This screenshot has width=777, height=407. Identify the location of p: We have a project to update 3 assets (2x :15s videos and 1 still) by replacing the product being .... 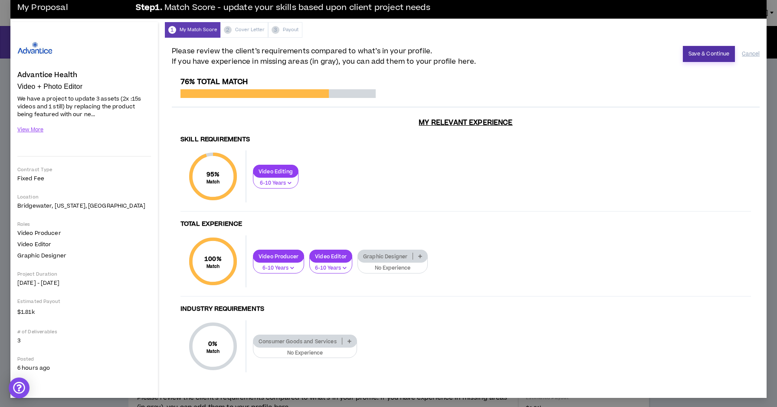
(84, 106).